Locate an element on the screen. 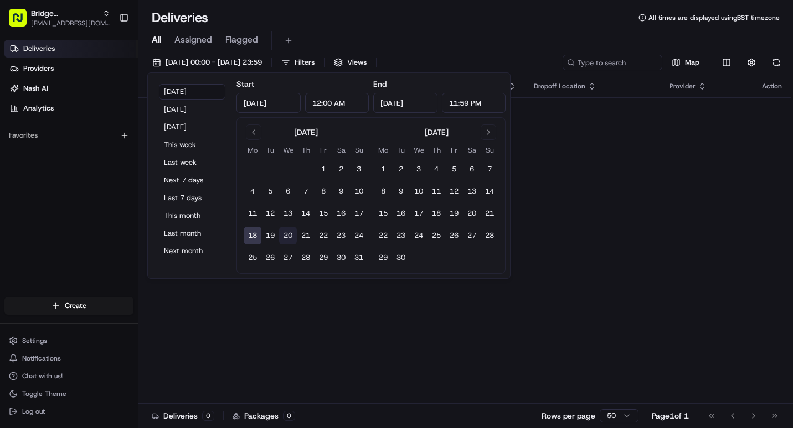  span: Pylon is located at coordinates (122, 278).